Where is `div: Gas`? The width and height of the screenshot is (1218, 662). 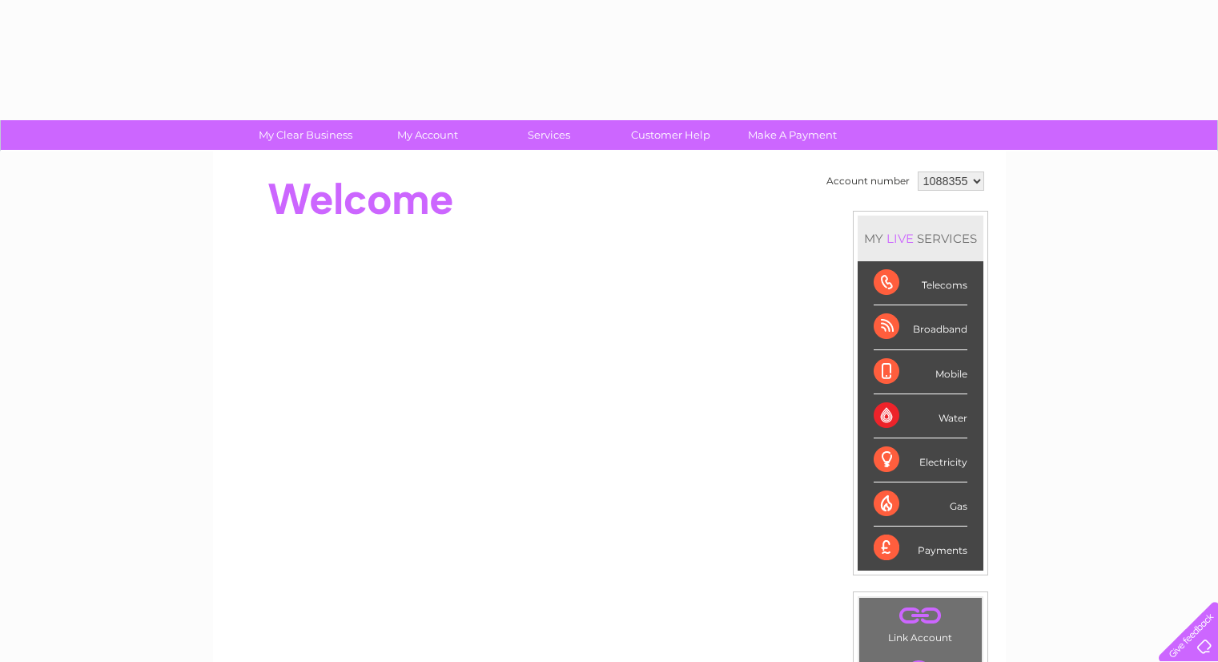
div: Gas is located at coordinates (920, 504).